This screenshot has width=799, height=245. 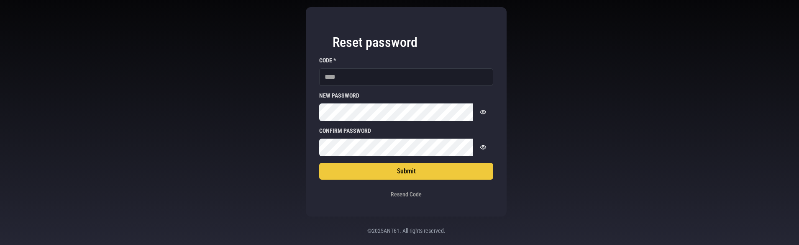 What do you see at coordinates (406, 60) in the screenshot?
I see `label: Code *` at bounding box center [406, 60].